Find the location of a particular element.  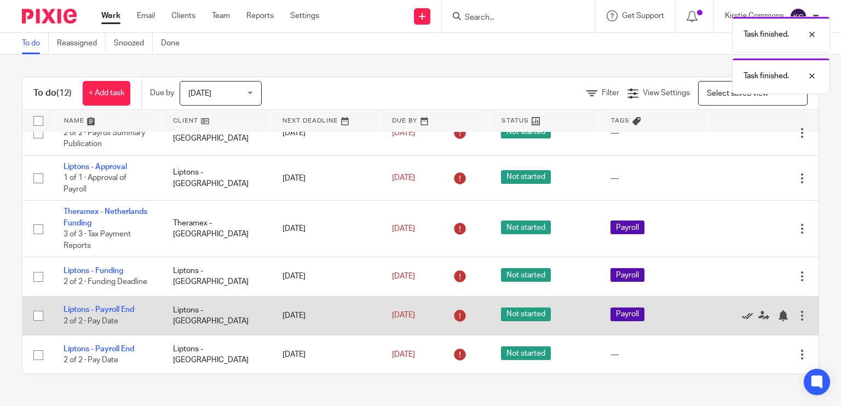

a: Reports is located at coordinates (260, 16).